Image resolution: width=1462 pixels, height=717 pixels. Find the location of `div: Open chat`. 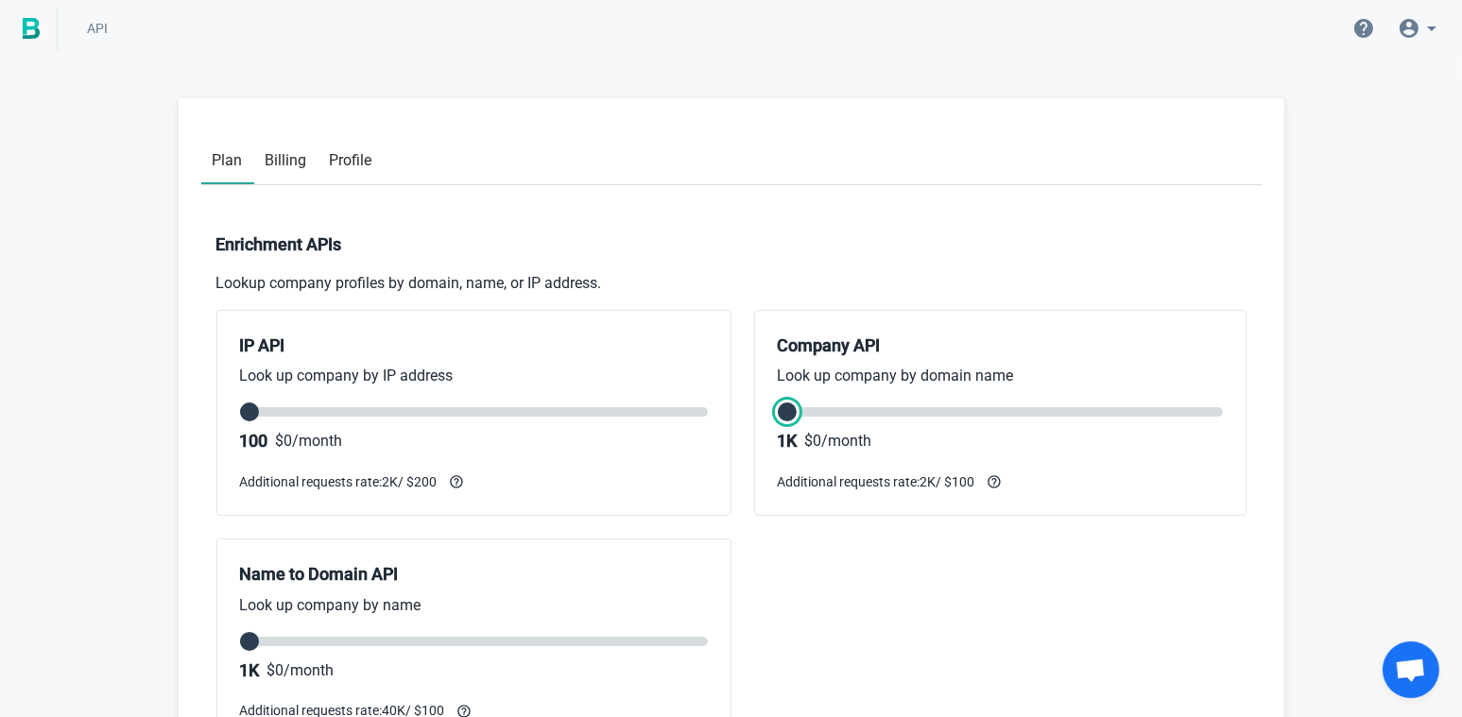

div: Open chat is located at coordinates (1411, 670).